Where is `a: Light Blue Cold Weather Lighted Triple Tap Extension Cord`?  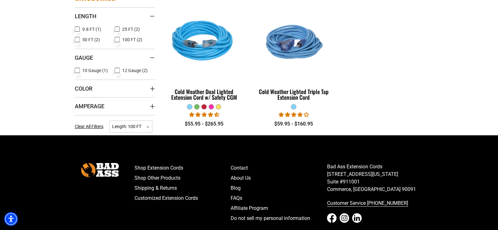 a: Light Blue Cold Weather Lighted Triple Tap Extension Cord is located at coordinates (293, 53).